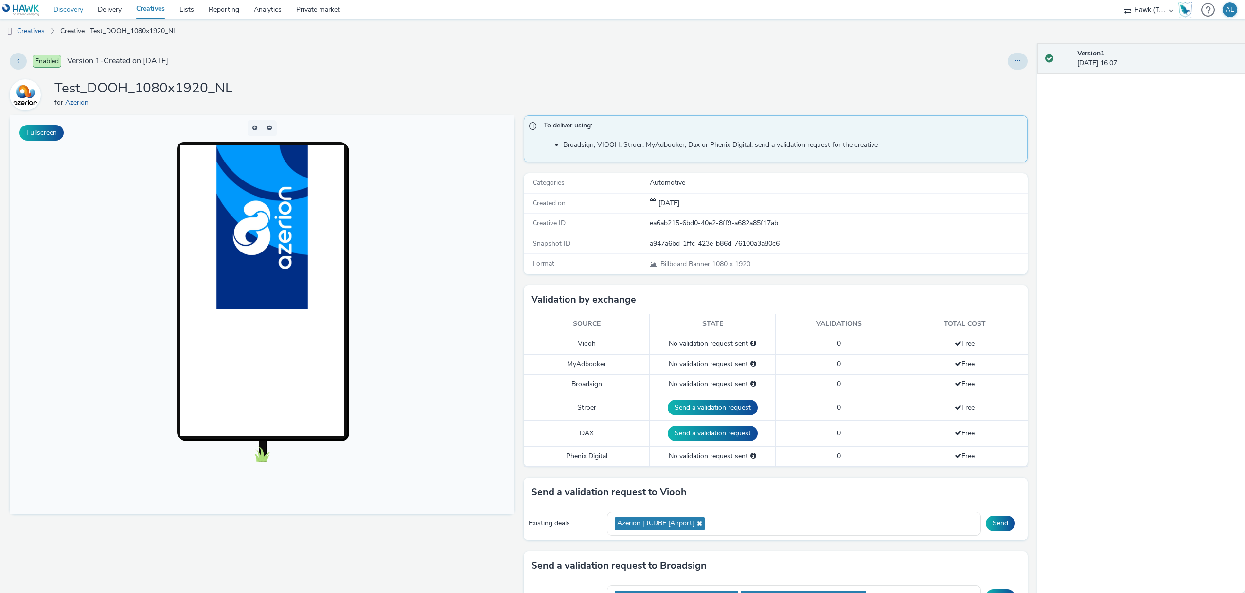  What do you see at coordinates (60, 102) in the screenshot?
I see `span: for` at bounding box center [60, 102].